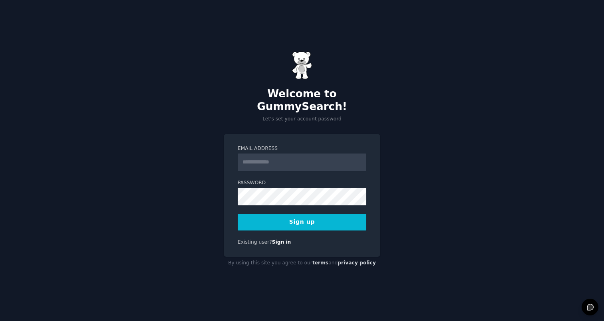  I want to click on a: Sign in, so click(281, 242).